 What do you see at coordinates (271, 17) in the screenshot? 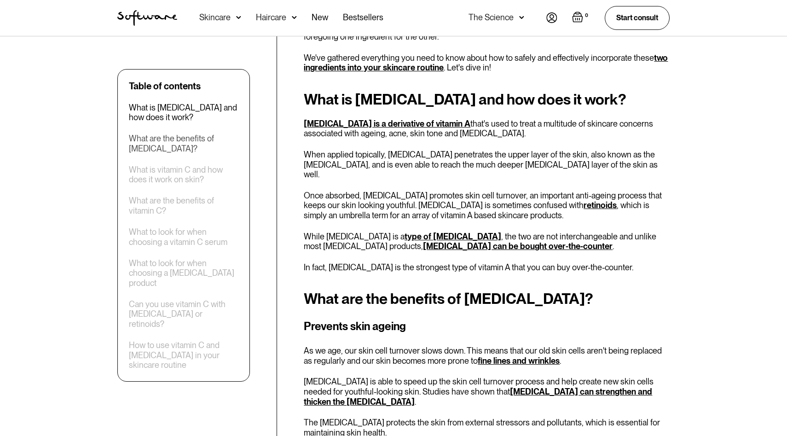
I see `div: Haircare` at bounding box center [271, 17].